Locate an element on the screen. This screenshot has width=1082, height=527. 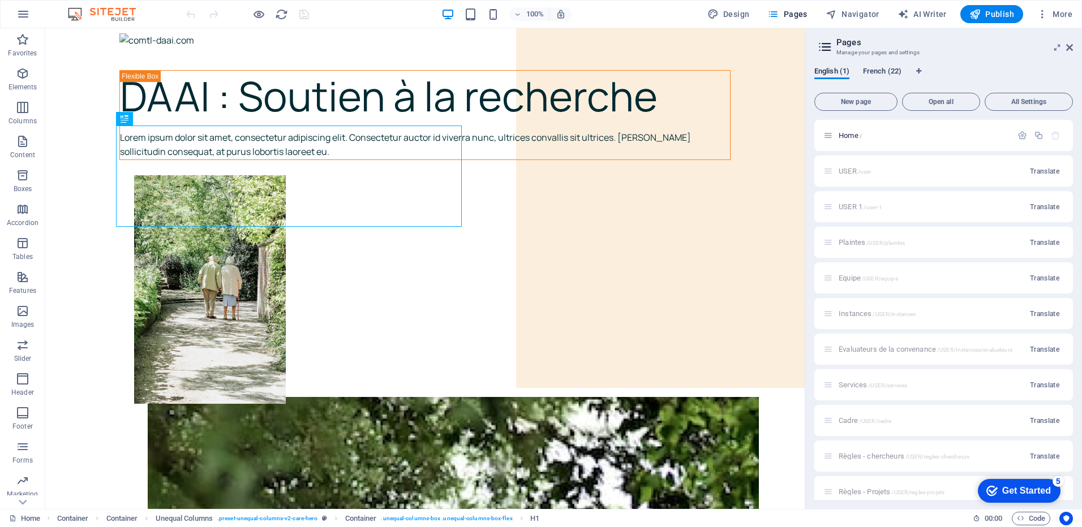
p: Footer is located at coordinates (23, 427).